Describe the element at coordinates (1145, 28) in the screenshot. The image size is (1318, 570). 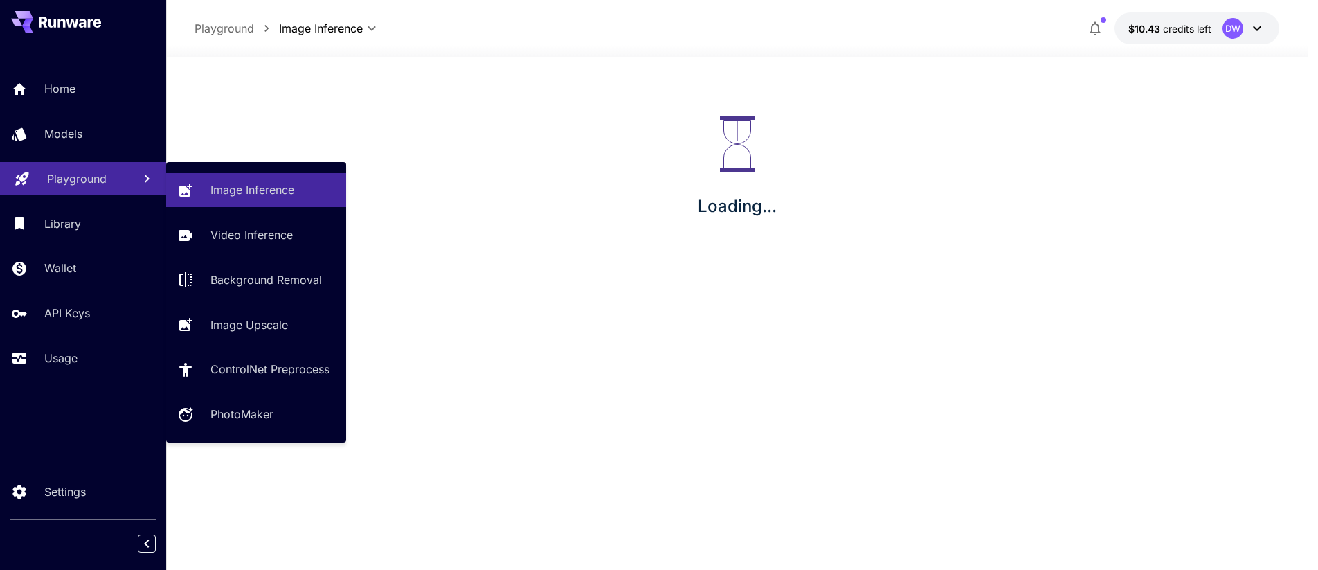
I see `span: $10.43` at that location.